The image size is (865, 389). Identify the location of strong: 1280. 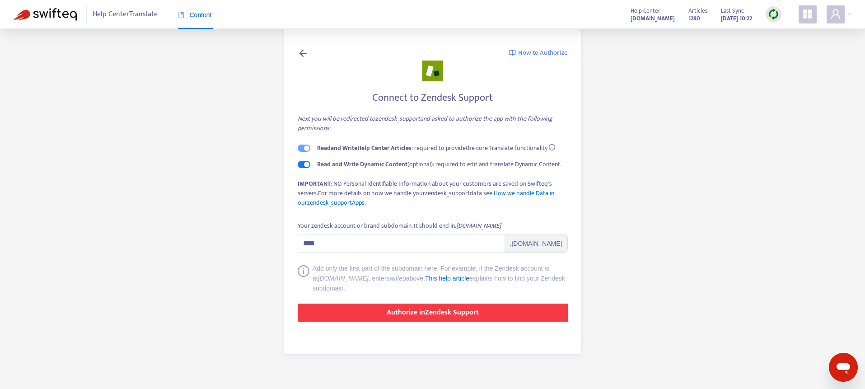
(695, 19).